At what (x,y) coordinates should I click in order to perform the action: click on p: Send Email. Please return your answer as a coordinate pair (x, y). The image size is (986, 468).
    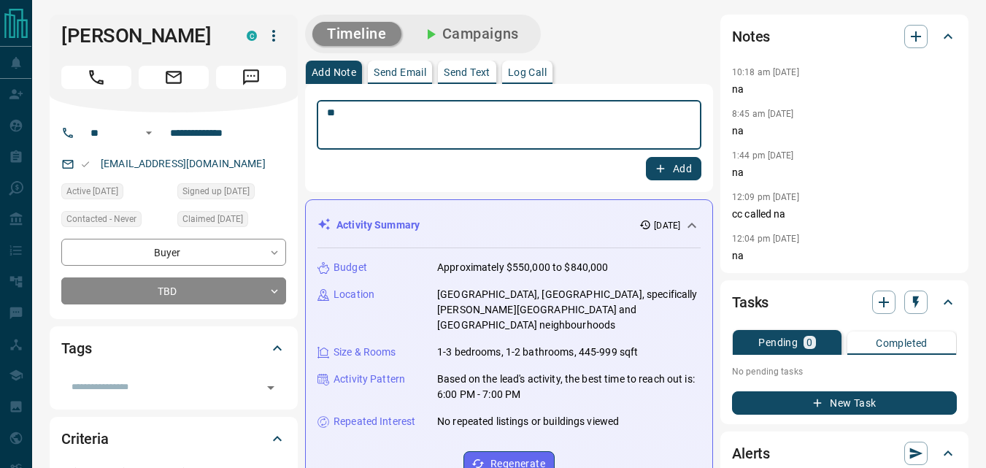
    Looking at the image, I should click on (400, 72).